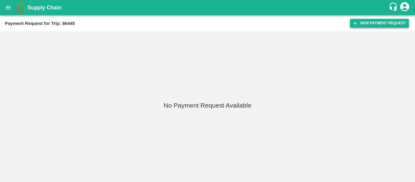 The height and width of the screenshot is (182, 415). Describe the element at coordinates (379, 23) in the screenshot. I see `button: New Payment Request` at that location.